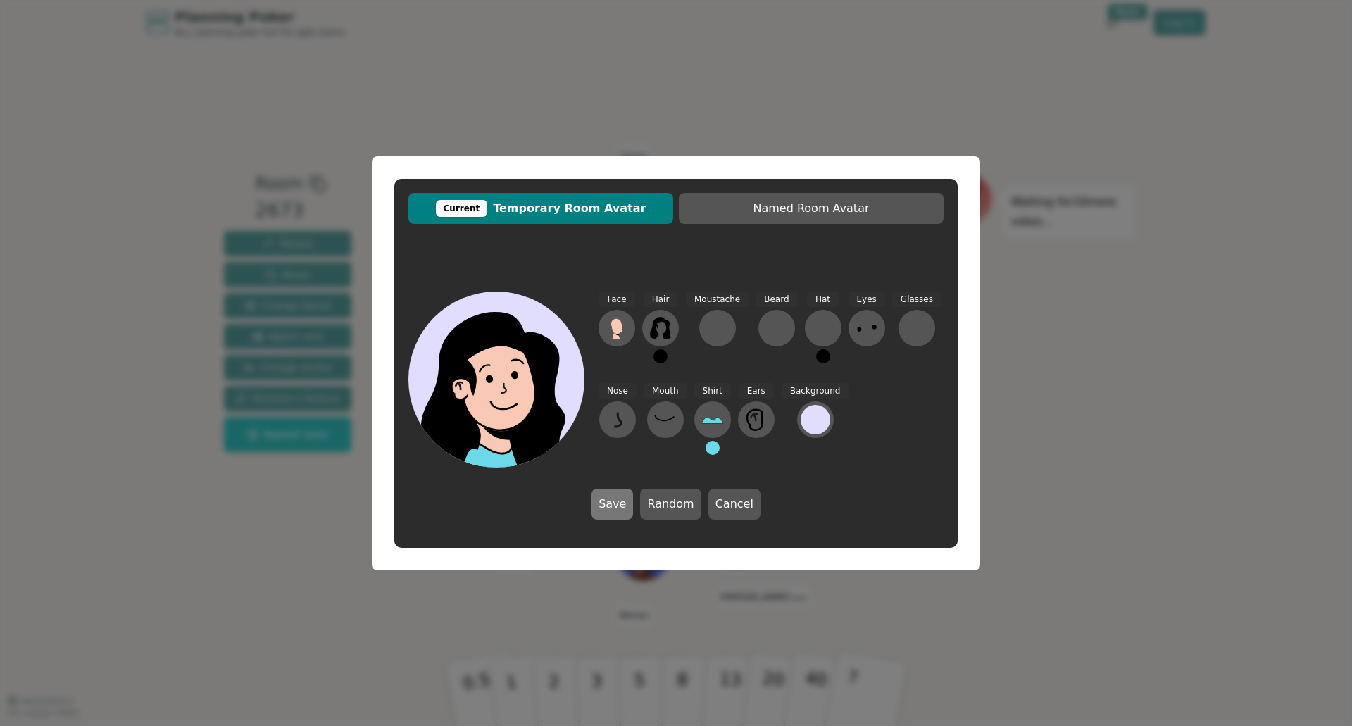 This screenshot has height=726, width=1352. What do you see at coordinates (822, 299) in the screenshot?
I see `span: Hat` at bounding box center [822, 299].